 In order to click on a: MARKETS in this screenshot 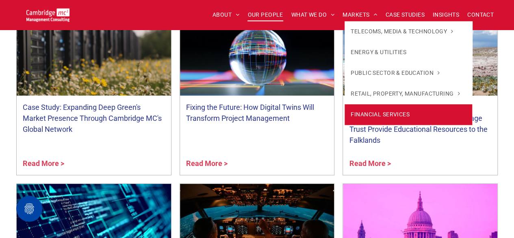, I will do `click(360, 15)`.